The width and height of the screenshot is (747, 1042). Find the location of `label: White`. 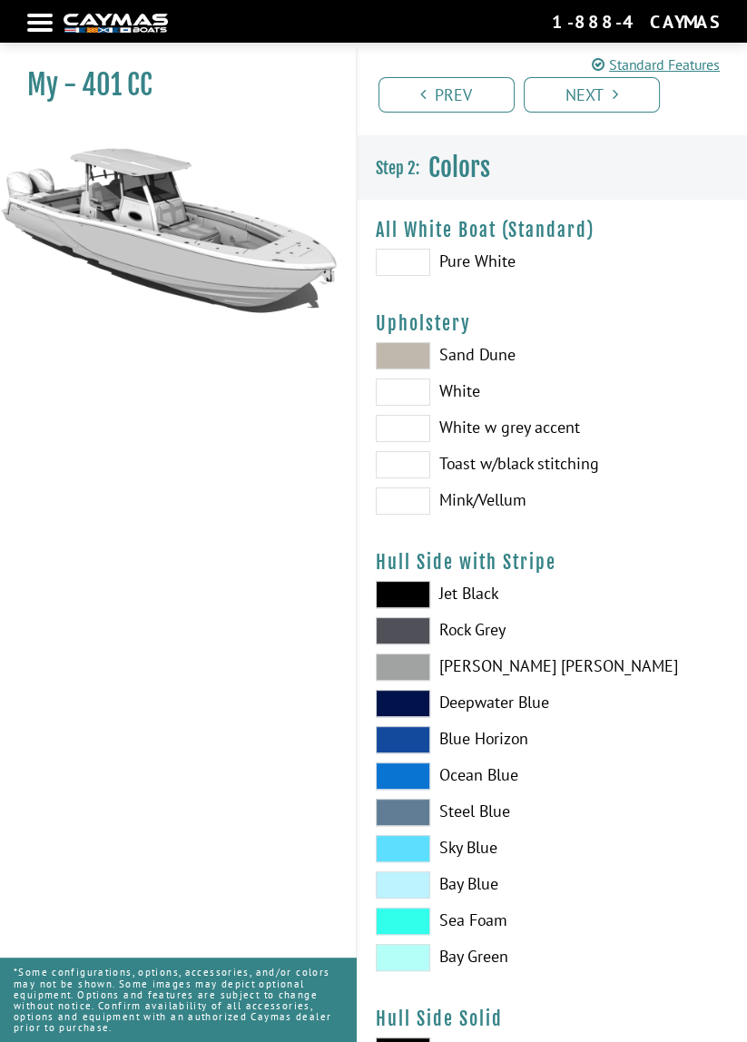

label: White is located at coordinates (553, 392).